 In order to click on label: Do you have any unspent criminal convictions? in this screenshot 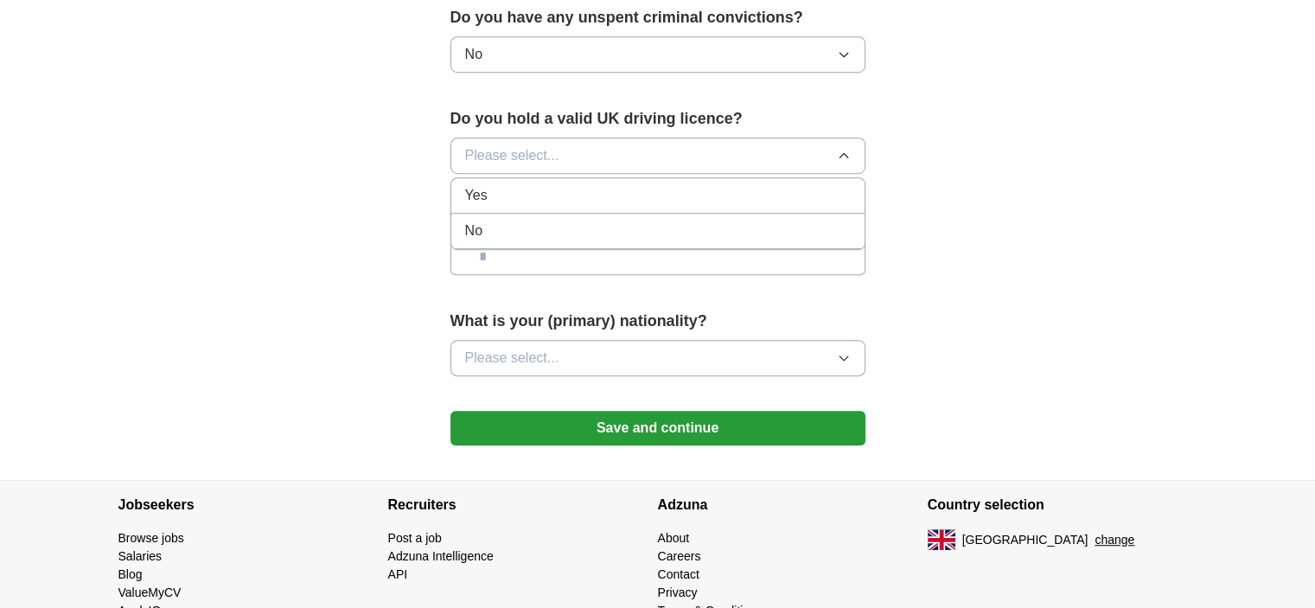, I will do `click(658, 17)`.